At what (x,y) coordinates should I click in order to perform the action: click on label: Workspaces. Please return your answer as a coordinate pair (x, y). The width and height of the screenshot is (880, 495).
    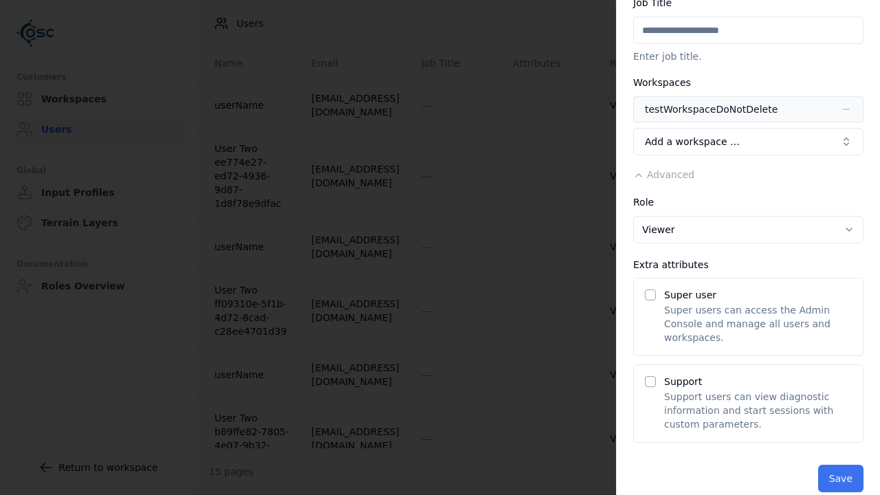
    Looking at the image, I should click on (662, 82).